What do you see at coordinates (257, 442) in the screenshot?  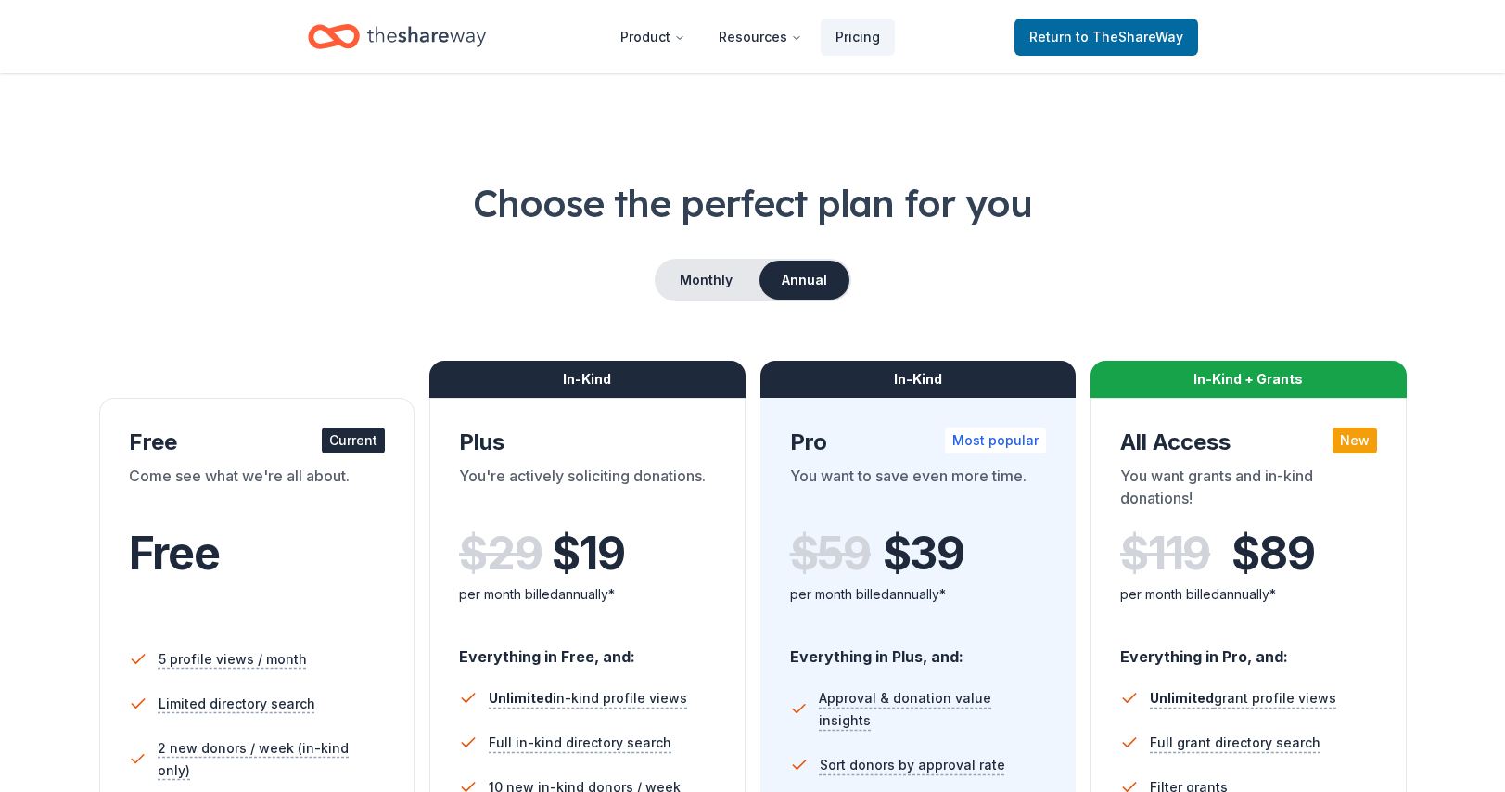 I see `div: Free` at bounding box center [257, 442].